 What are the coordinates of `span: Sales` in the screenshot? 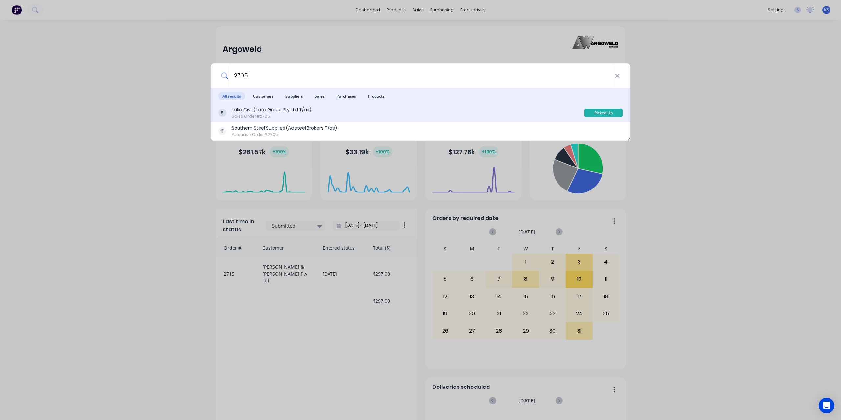 It's located at (320, 96).